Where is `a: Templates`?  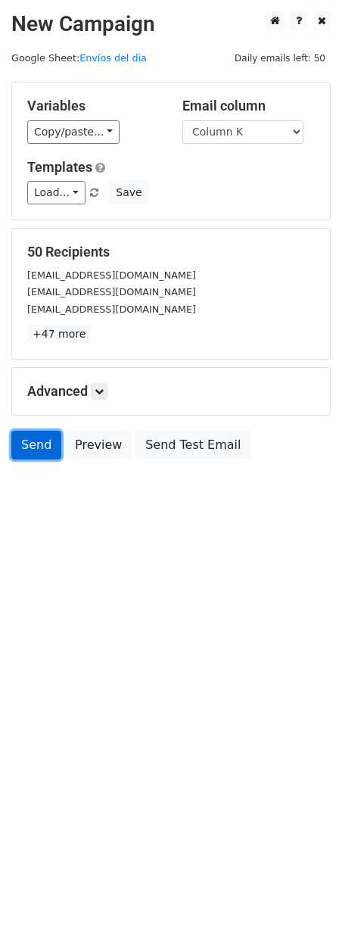
a: Templates is located at coordinates (60, 167).